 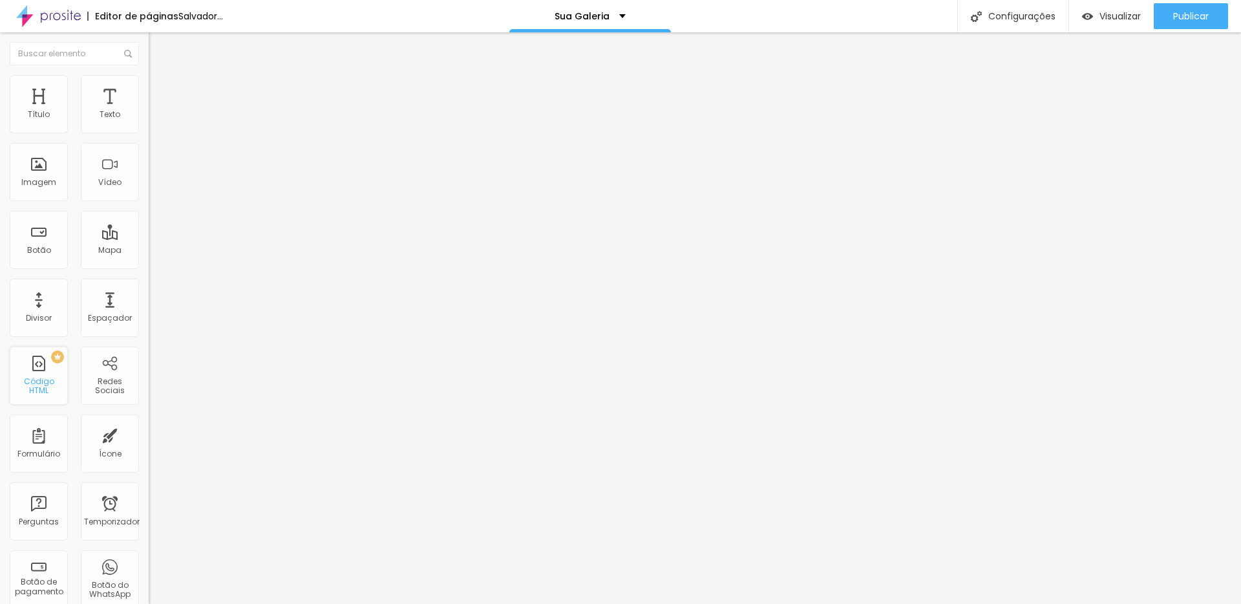 What do you see at coordinates (39, 249) in the screenshot?
I see `font: Botão` at bounding box center [39, 249].